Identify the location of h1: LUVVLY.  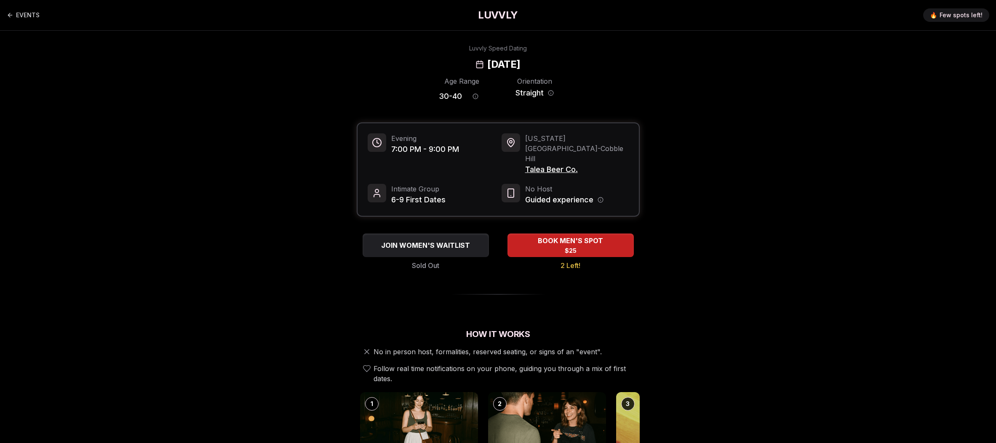
(498, 15).